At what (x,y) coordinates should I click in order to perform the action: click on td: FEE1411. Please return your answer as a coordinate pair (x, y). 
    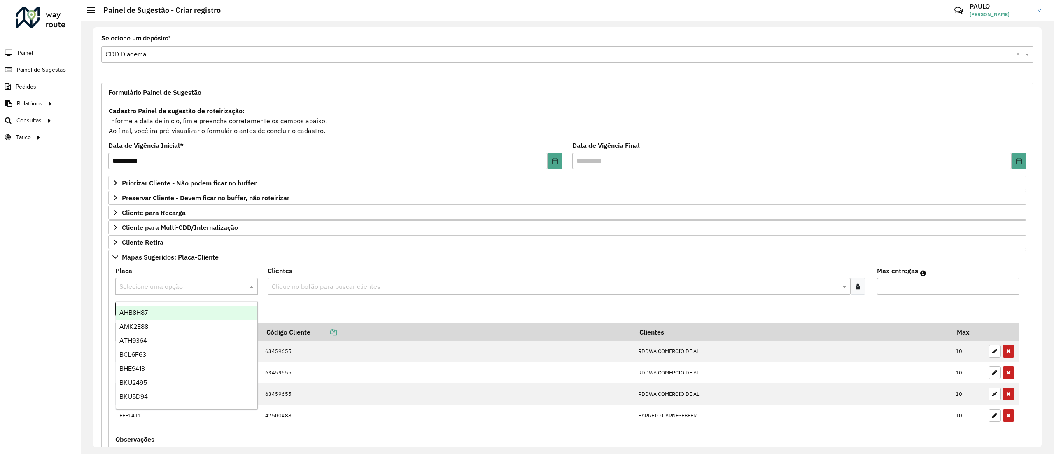
    Looking at the image, I should click on (188, 415).